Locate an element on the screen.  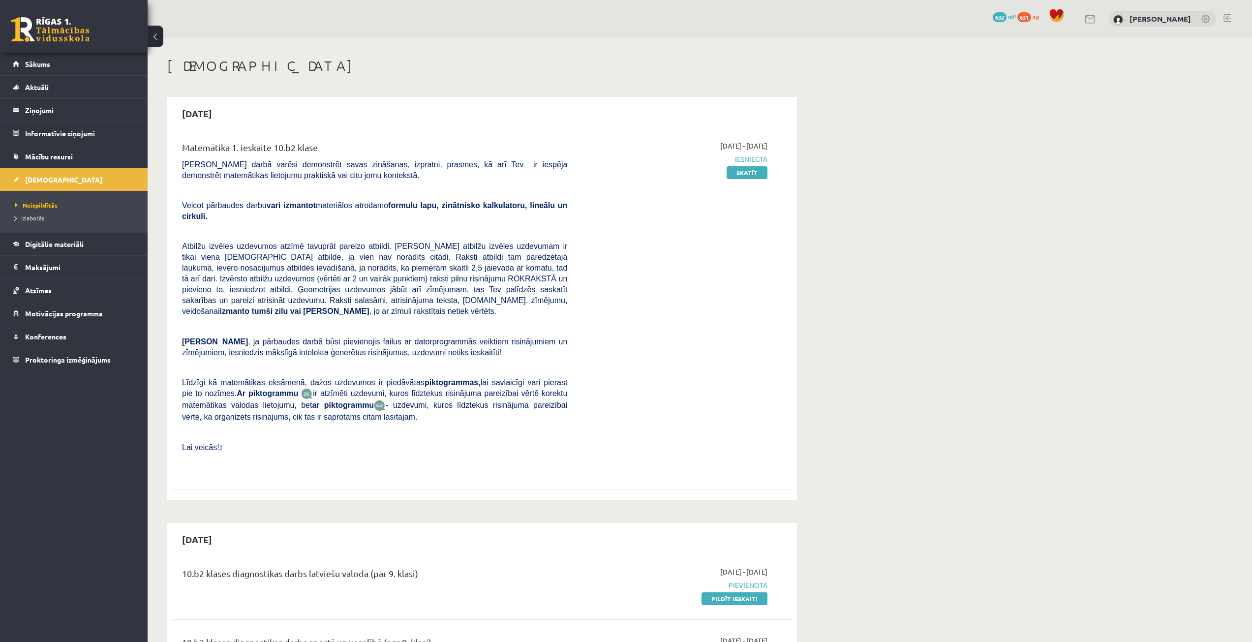
span: Motivācijas programma is located at coordinates (64, 313).